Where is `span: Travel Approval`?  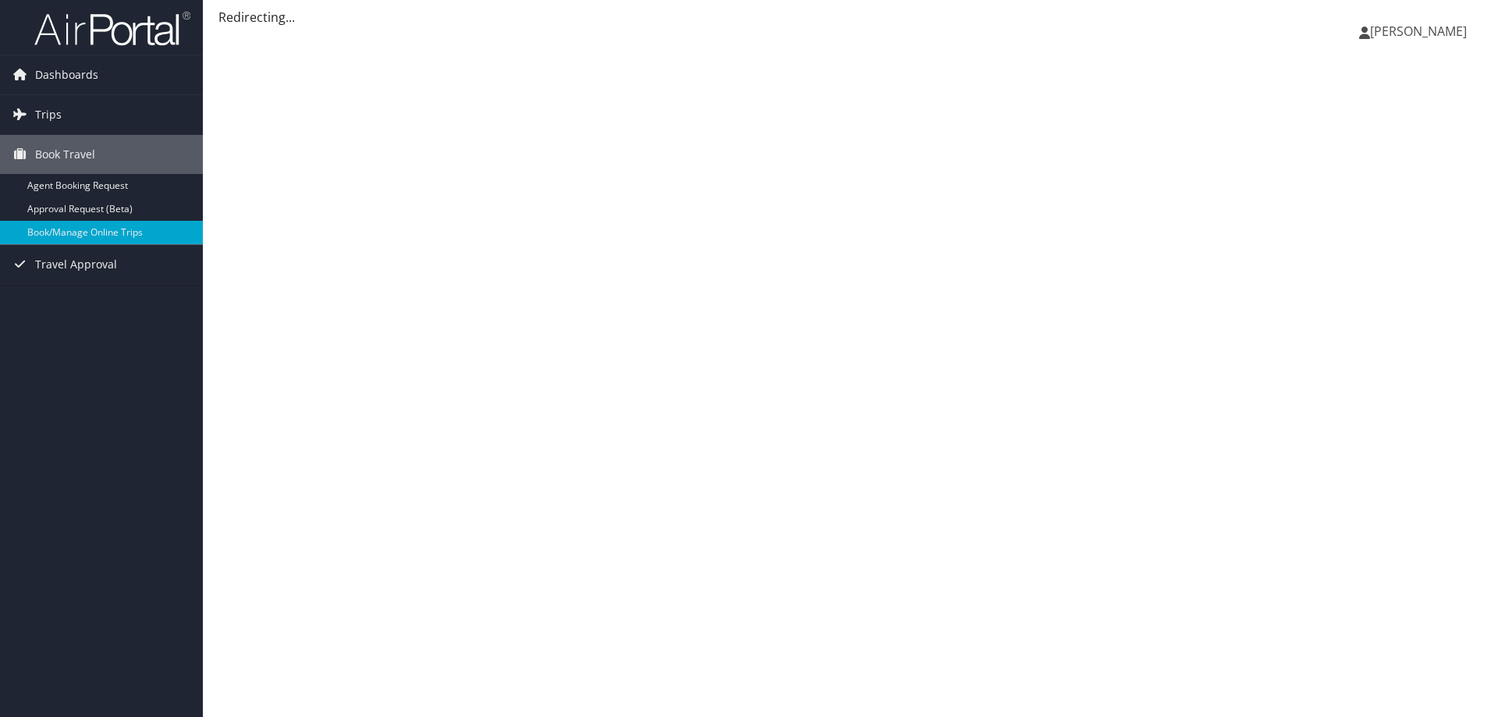 span: Travel Approval is located at coordinates (76, 265).